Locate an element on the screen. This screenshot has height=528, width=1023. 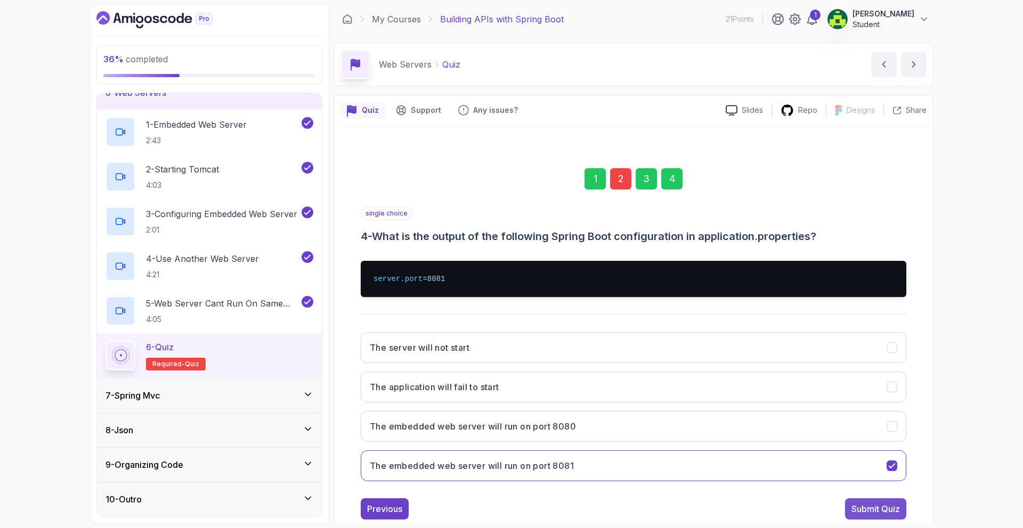
p: Any issues? is located at coordinates (495, 110).